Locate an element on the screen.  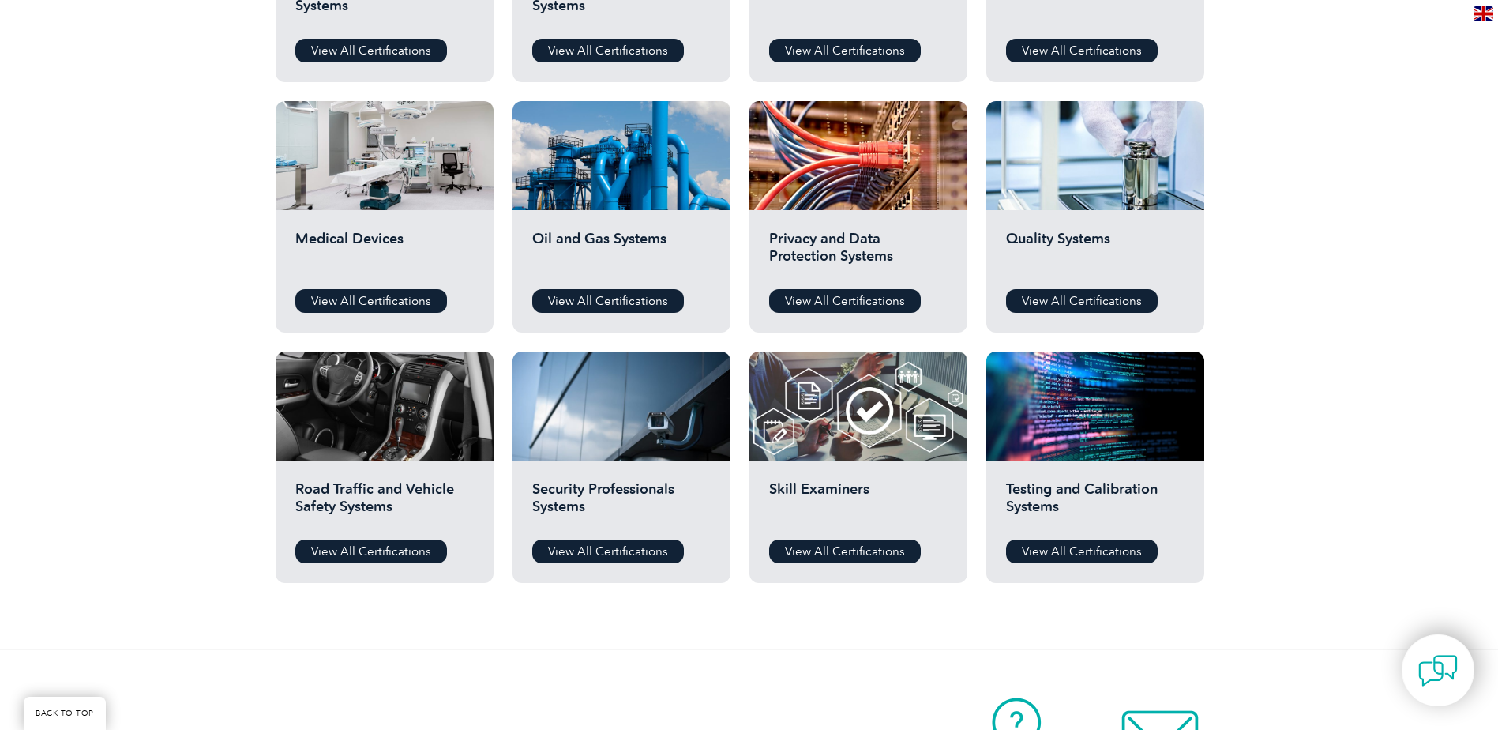
h2: Medical Devices is located at coordinates (385, 254).